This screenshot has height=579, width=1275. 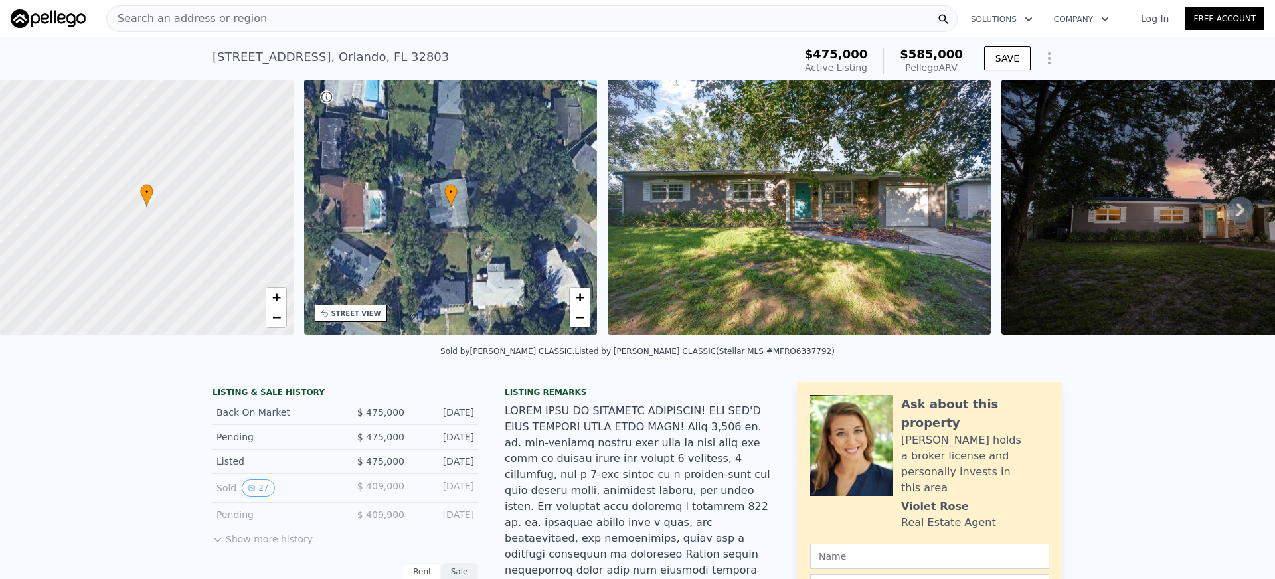 I want to click on a: Free Account, so click(x=1225, y=19).